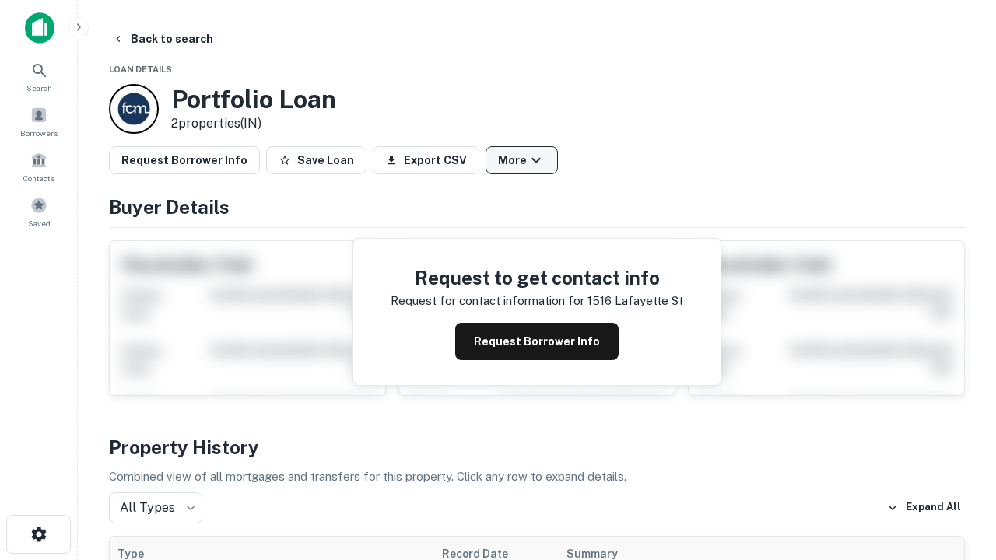 This screenshot has width=996, height=560. Describe the element at coordinates (487, 301) in the screenshot. I see `p: Request for contact information for` at that location.